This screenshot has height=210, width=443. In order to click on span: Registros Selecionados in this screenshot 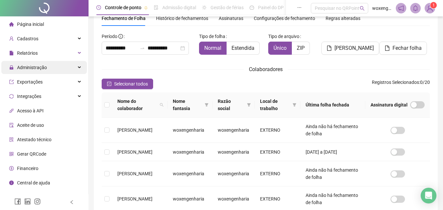, I will do `click(396, 82)`.